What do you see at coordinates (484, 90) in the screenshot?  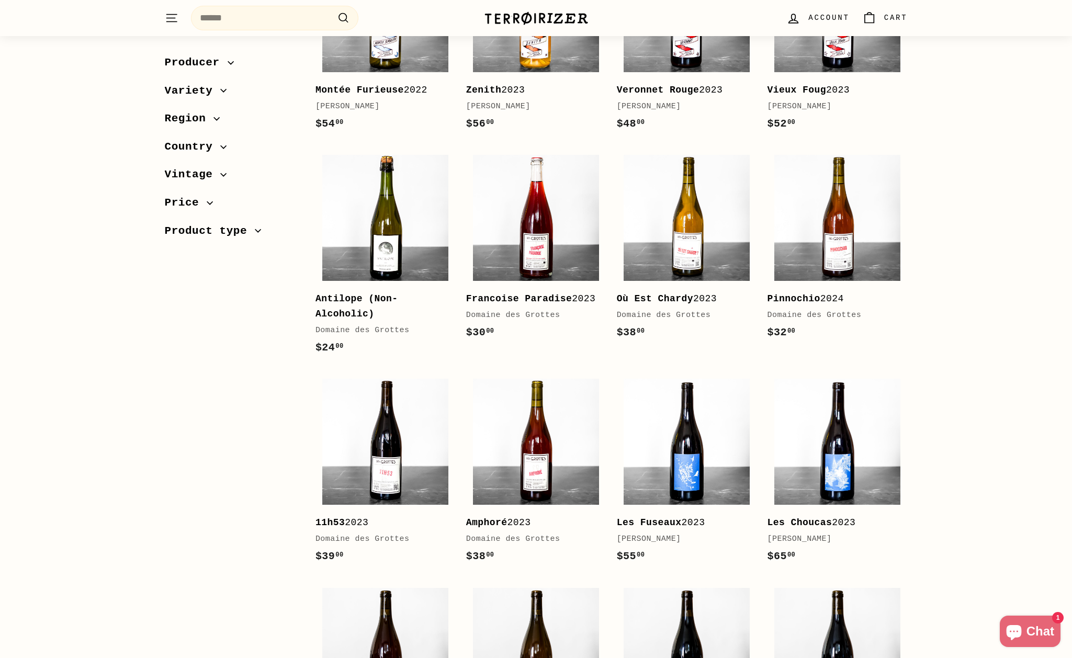 I see `b: Zenith` at bounding box center [484, 90].